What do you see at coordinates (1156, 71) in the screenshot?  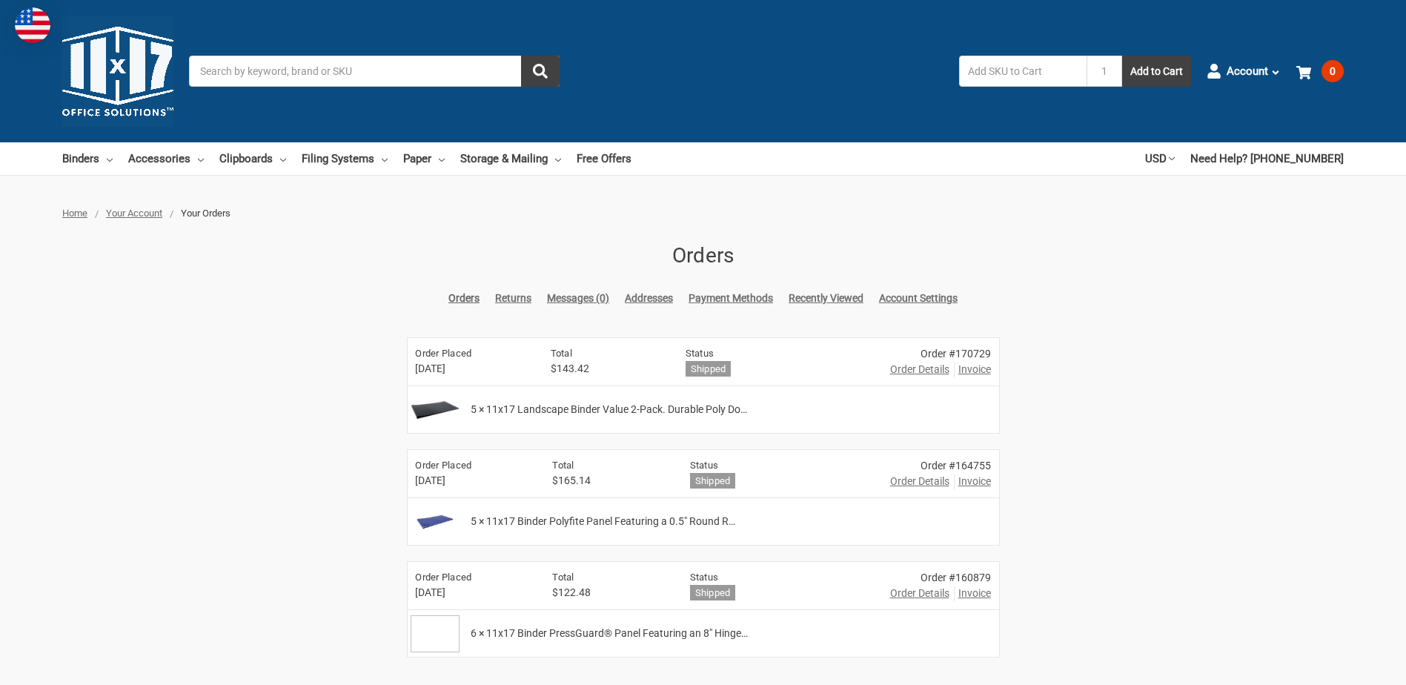 I see `button: Add to Cart` at bounding box center [1156, 71].